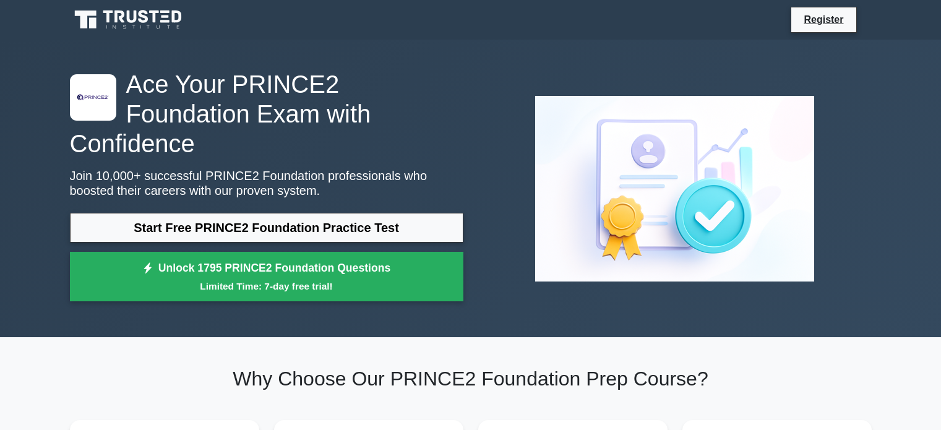 The height and width of the screenshot is (430, 941). Describe the element at coordinates (267, 114) in the screenshot. I see `h1: Ace Your PRINCE2 Foundation Exam with Confidence` at that location.